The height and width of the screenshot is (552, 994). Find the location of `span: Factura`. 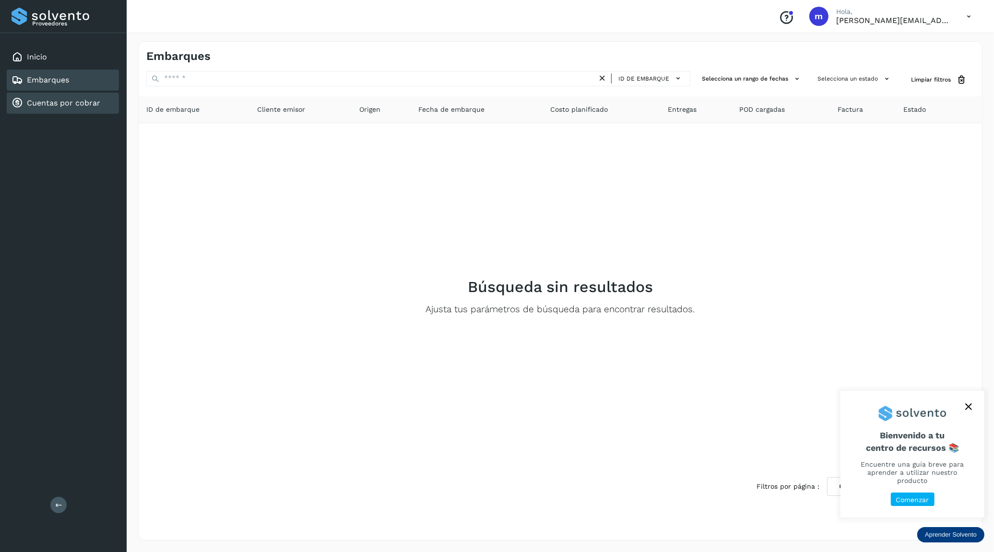

span: Factura is located at coordinates (850, 109).